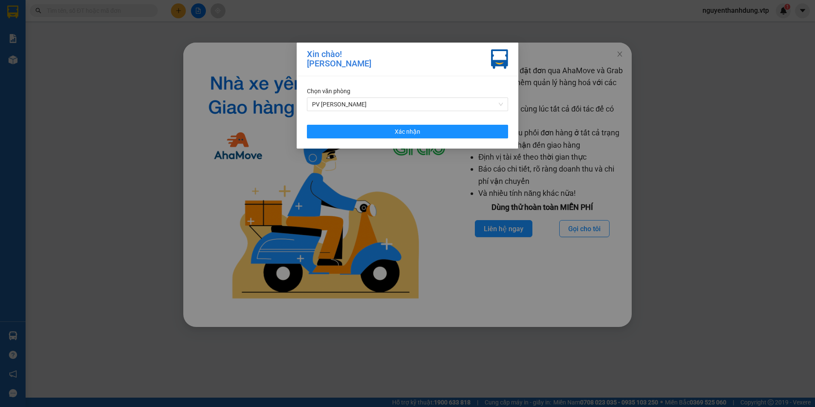 This screenshot has width=815, height=407. What do you see at coordinates (407, 104) in the screenshot?
I see `span: PV Nam Đong` at bounding box center [407, 104].